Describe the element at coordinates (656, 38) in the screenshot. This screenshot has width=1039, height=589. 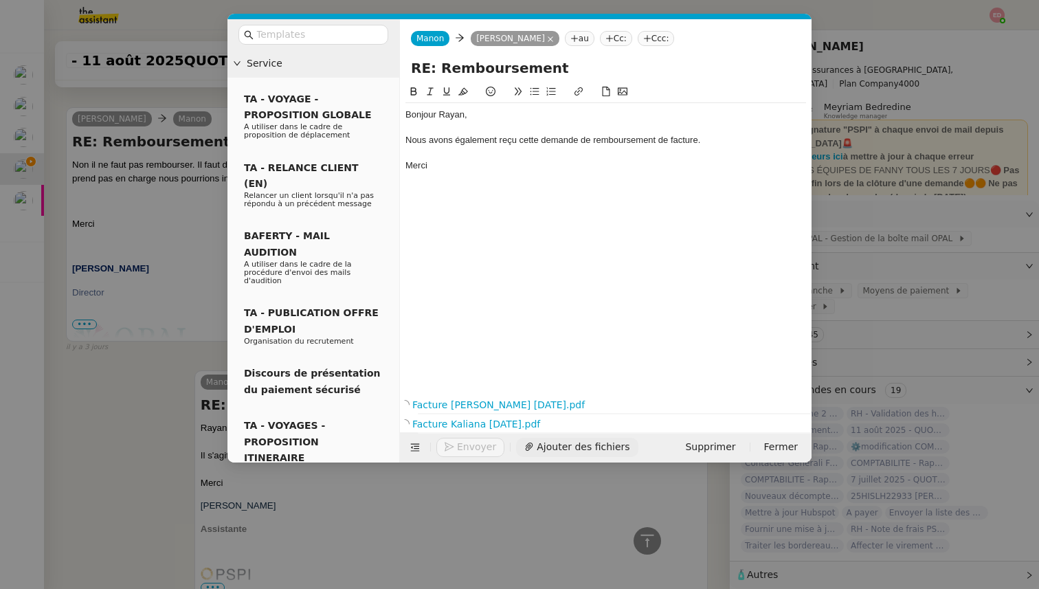
I see `nz-tag: Ccc:` at that location.